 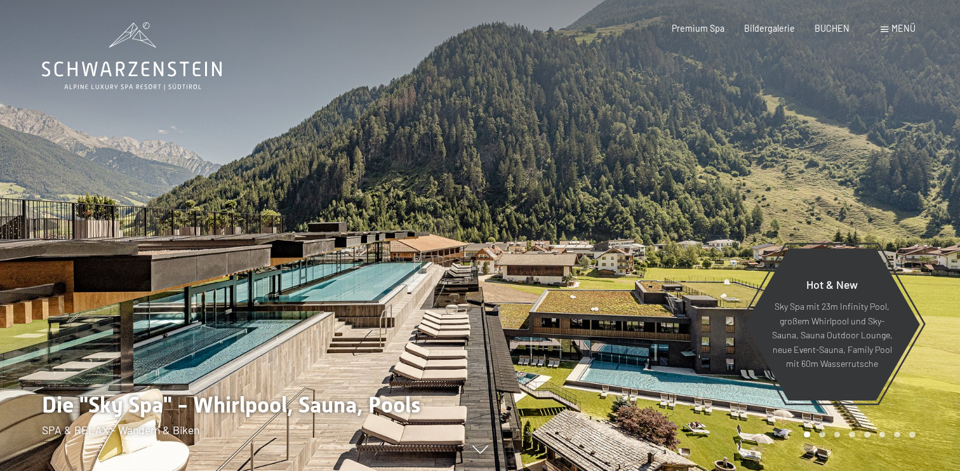 What do you see at coordinates (867, 435) in the screenshot?
I see `div: Carousel Page 5` at bounding box center [867, 435].